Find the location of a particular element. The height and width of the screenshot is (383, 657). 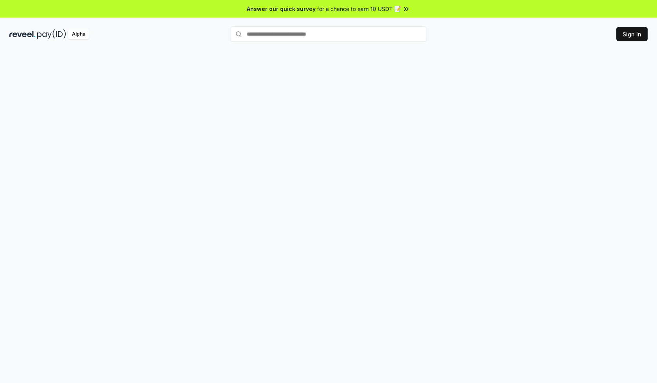

img: pay_id is located at coordinates (52, 34).